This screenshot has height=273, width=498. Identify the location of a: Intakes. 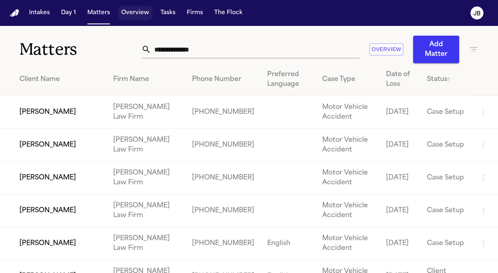
(39, 13).